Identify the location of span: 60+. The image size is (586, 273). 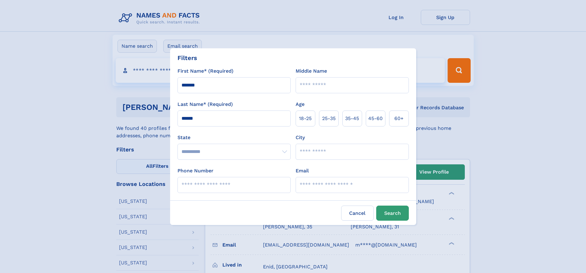
(399, 119).